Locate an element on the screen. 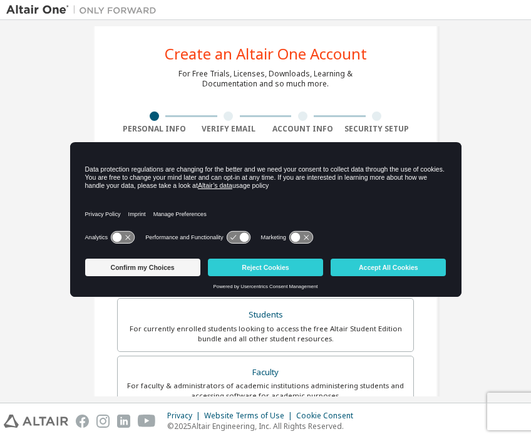 Image resolution: width=531 pixels, height=439 pixels. div: Create an Altair One Account is located at coordinates (266, 54).